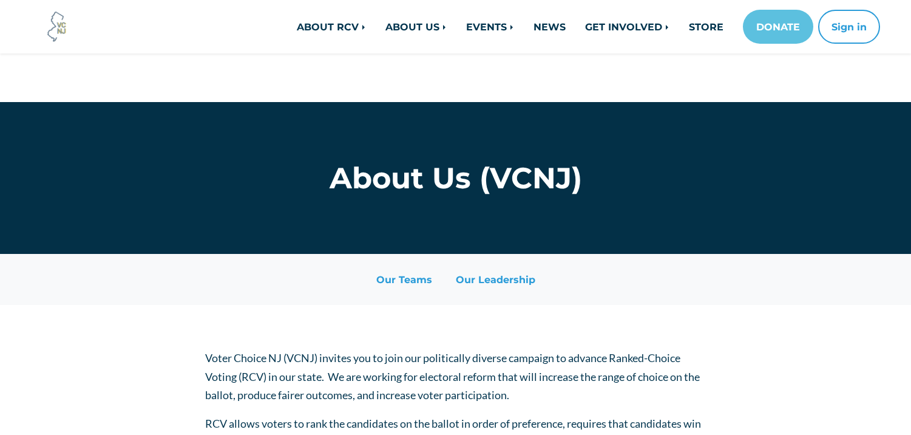 The height and width of the screenshot is (435, 911). Describe the element at coordinates (495, 279) in the screenshot. I see `a: Our Leadership` at that location.